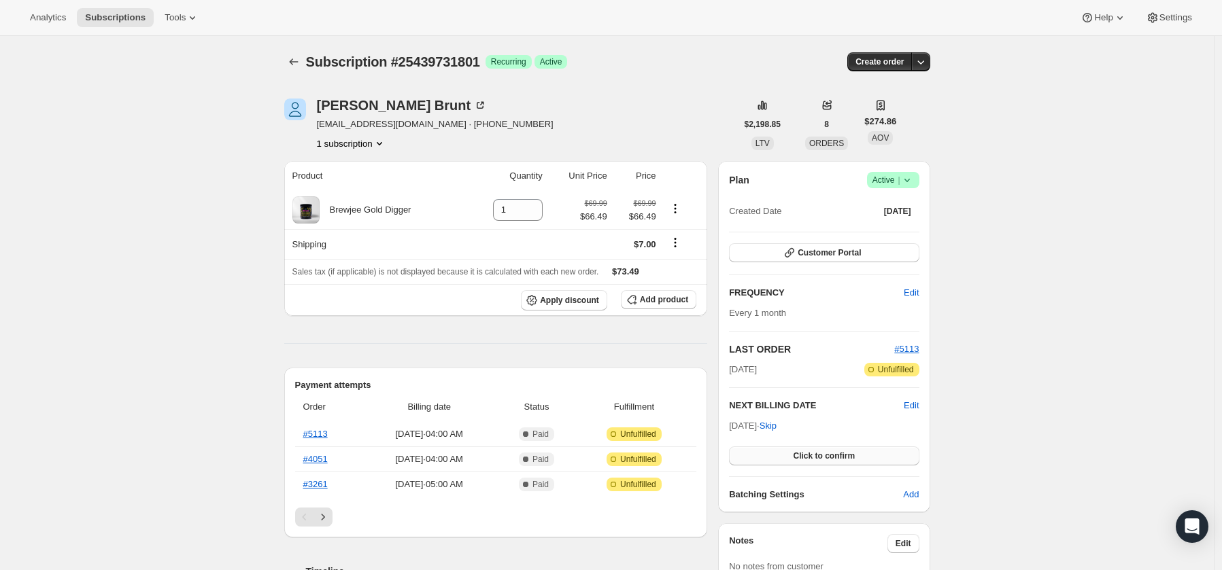 This screenshot has height=570, width=1222. Describe the element at coordinates (645, 244) in the screenshot. I see `span: $7.00` at that location.